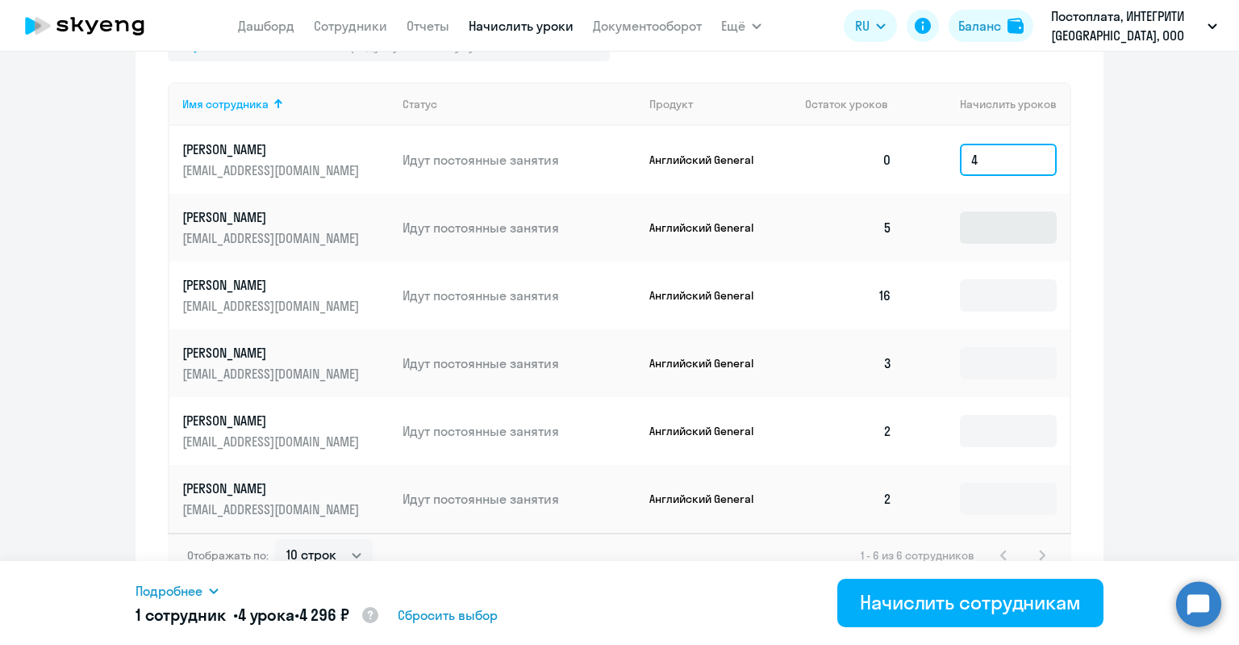  What do you see at coordinates (917, 555) in the screenshot?
I see `span: 1 - 6 из 6 сотрудников` at bounding box center [917, 555].